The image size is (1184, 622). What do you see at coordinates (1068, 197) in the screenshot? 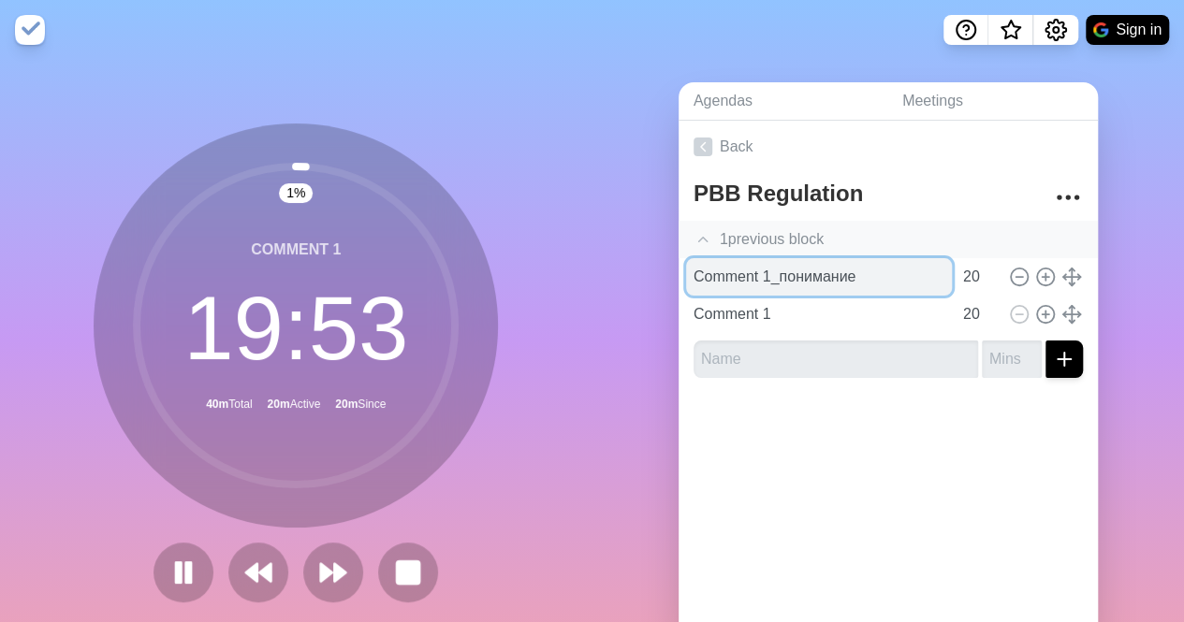
I see `button: More` at bounding box center [1068, 197].